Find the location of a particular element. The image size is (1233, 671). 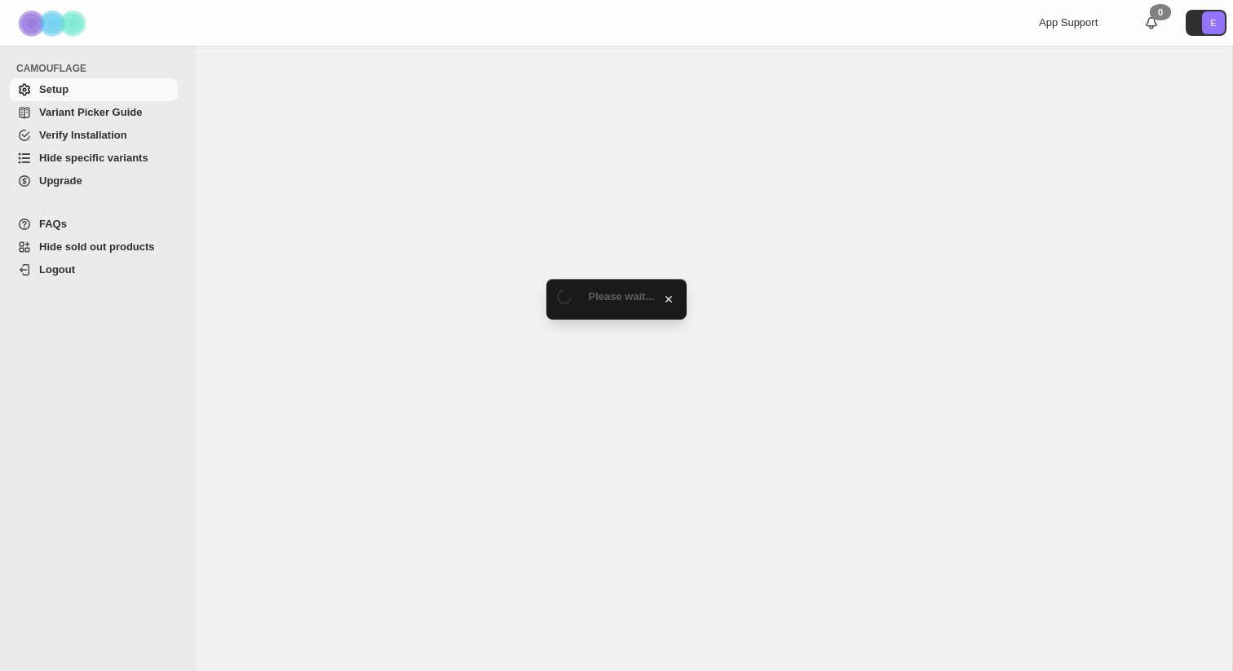

div: 0 is located at coordinates (1161, 12).